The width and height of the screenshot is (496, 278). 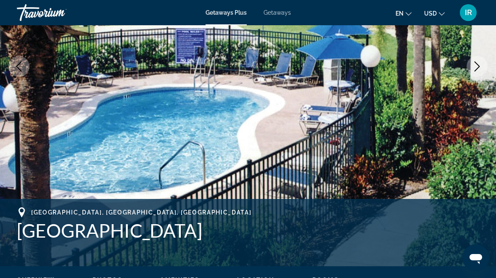 What do you see at coordinates (226, 13) in the screenshot?
I see `a: Getaways Plus` at bounding box center [226, 13].